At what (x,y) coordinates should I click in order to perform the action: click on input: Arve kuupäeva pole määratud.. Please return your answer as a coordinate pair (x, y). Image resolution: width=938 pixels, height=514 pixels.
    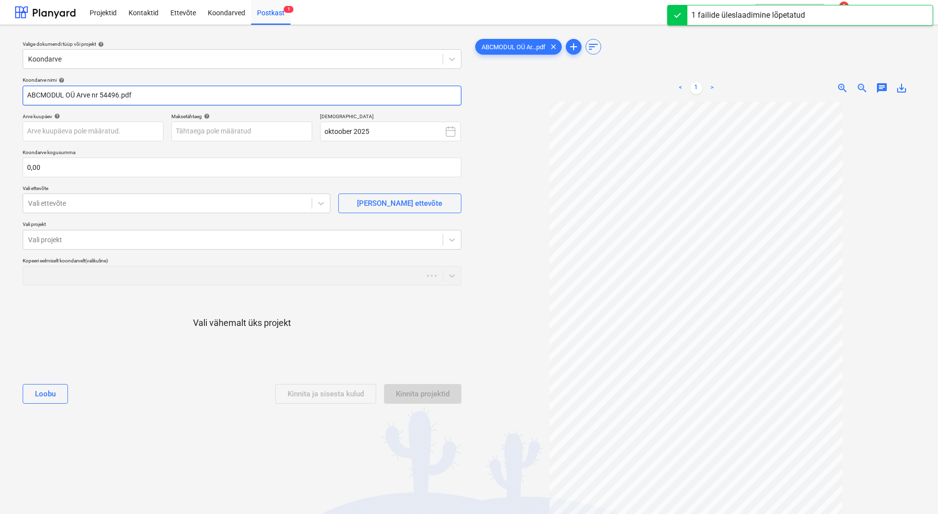
    Looking at the image, I should click on (93, 131).